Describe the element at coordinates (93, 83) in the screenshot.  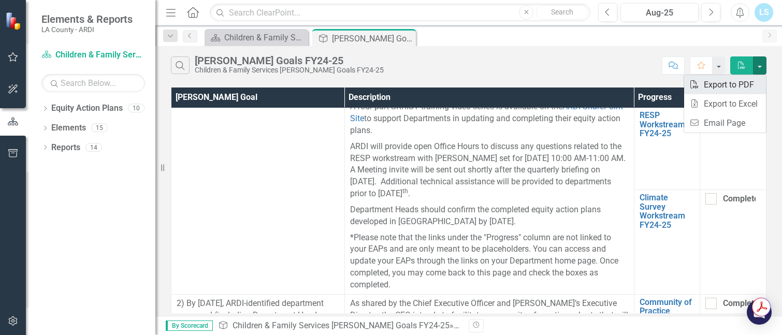
I see `input: Search Below...` at that location.